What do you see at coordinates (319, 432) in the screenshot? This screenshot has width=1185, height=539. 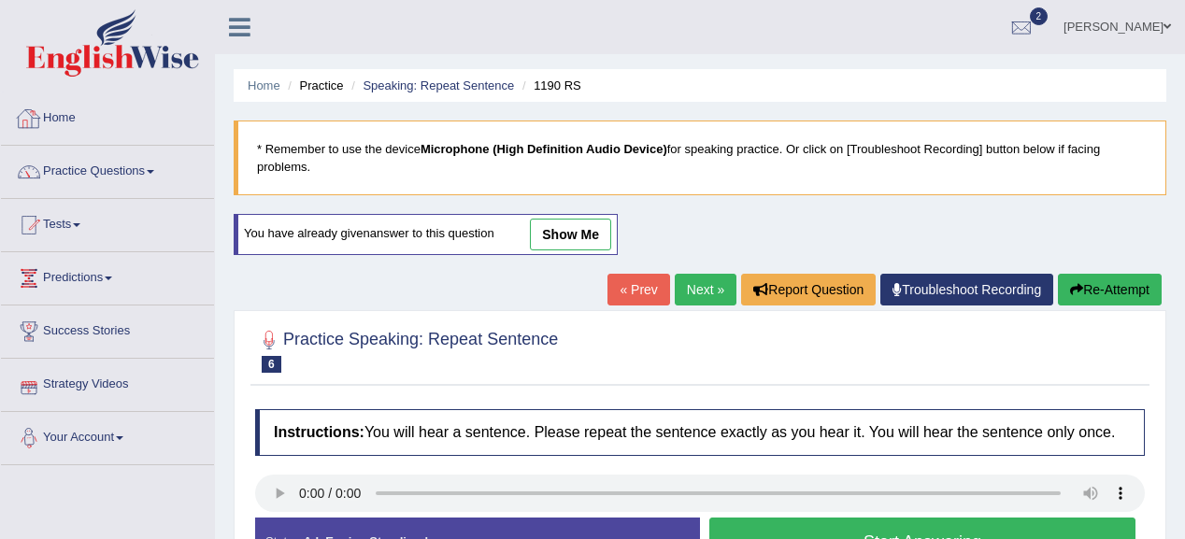 I see `b: Instructions:` at bounding box center [319, 432].